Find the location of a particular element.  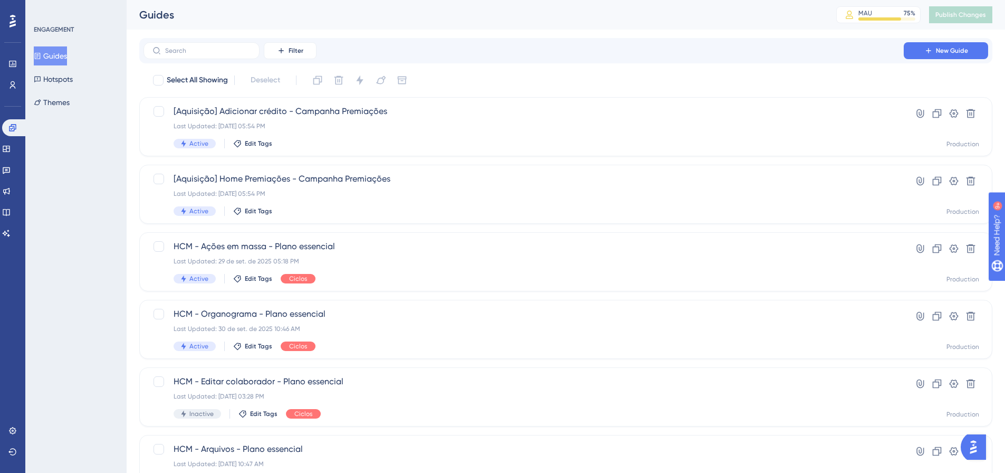

span: [Aquisição] Home Premiações - Campanha Premiações is located at coordinates (523, 179).